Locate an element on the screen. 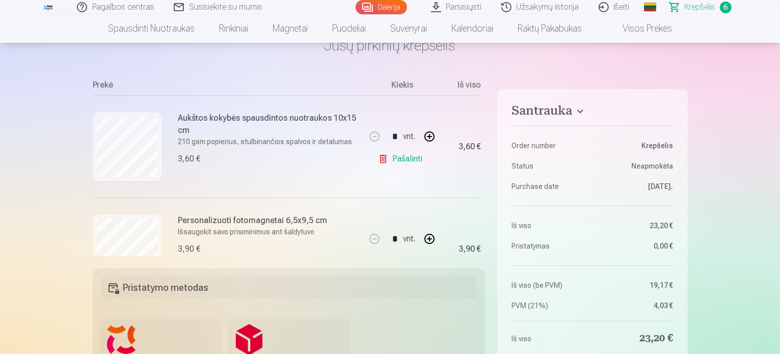 The image size is (780, 354). img: /fa2 is located at coordinates (48, 7).